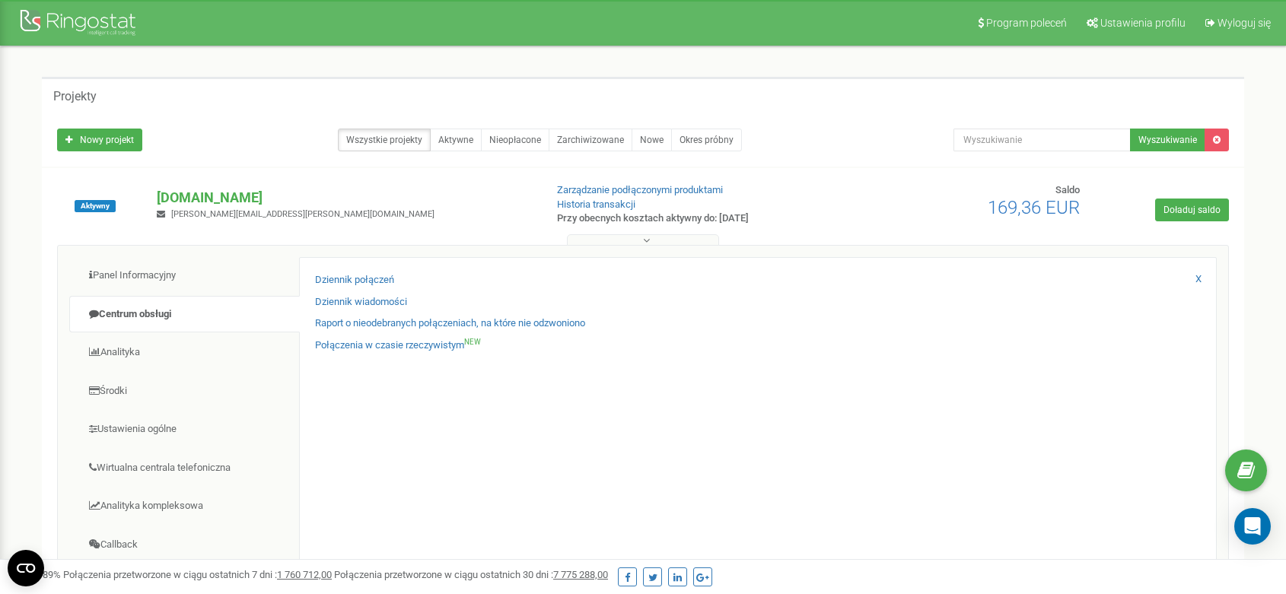 The height and width of the screenshot is (594, 1286). Describe the element at coordinates (1034, 208) in the screenshot. I see `span: 169,36 EUR` at that location.